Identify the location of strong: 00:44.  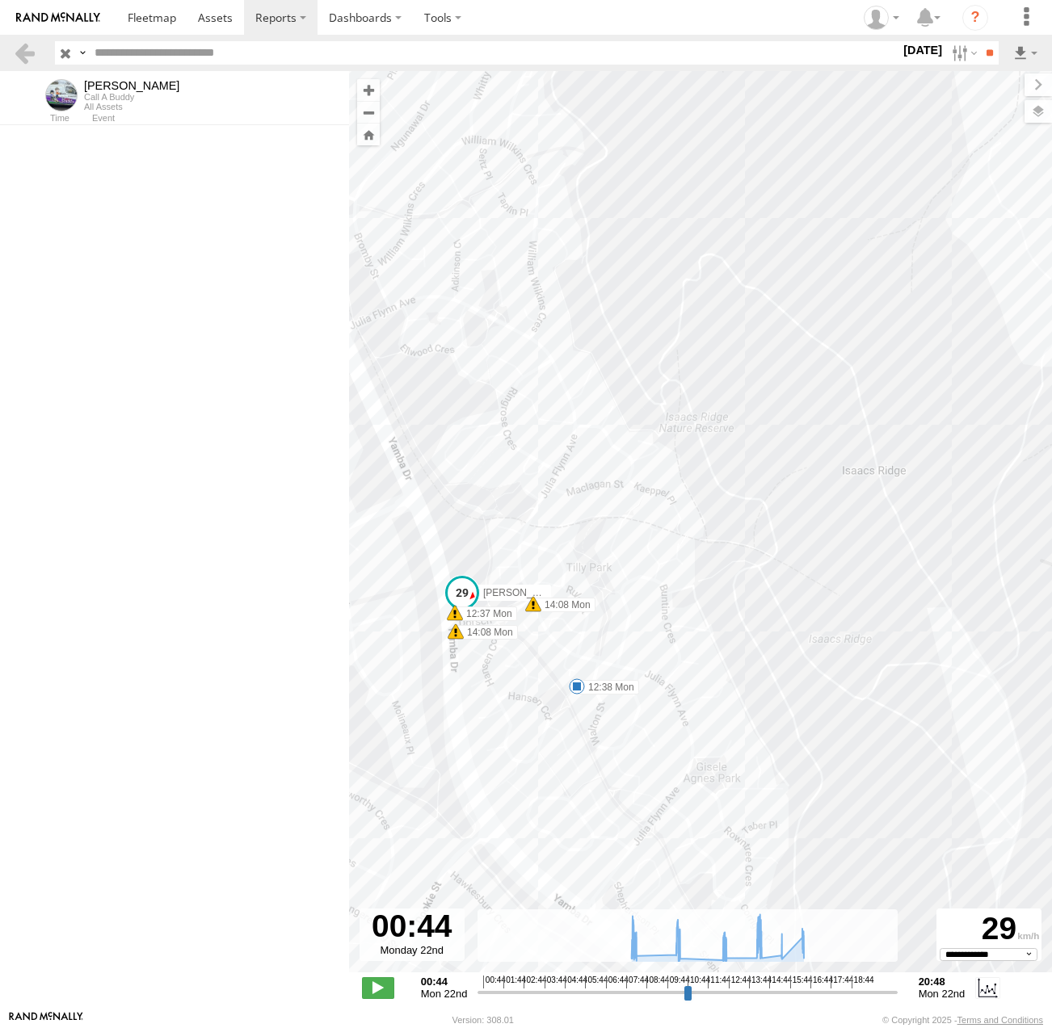
(444, 982).